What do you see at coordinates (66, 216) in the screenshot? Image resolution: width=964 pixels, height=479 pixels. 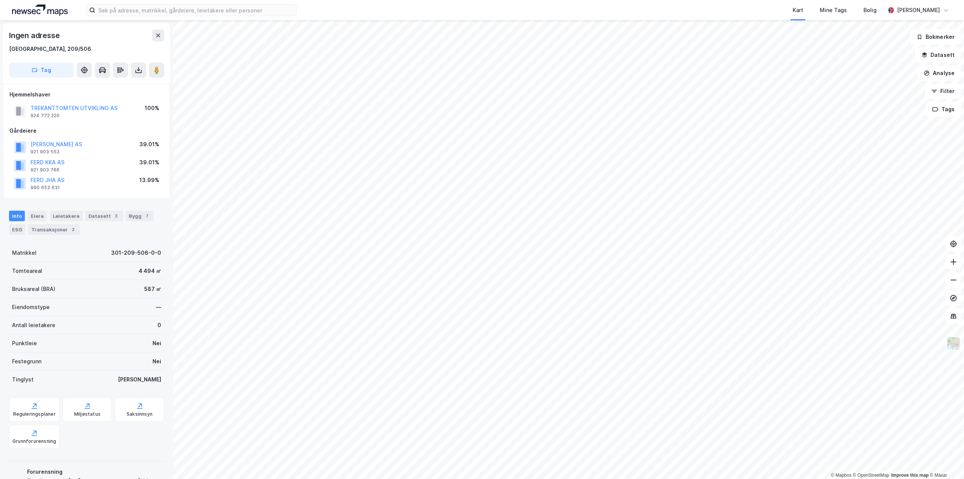 I see `div: Leietakere` at bounding box center [66, 216].